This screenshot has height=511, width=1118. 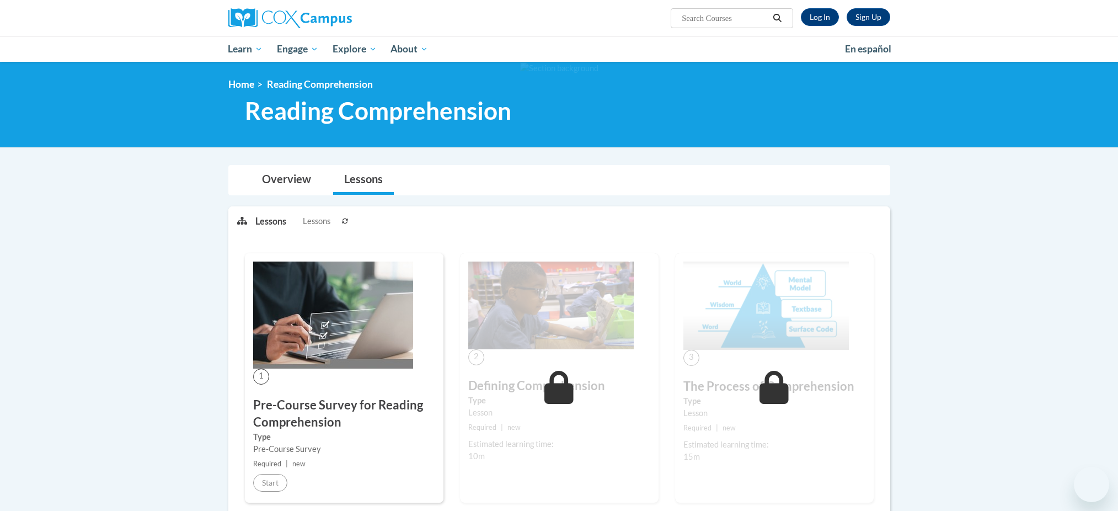 What do you see at coordinates (868, 49) in the screenshot?
I see `a: En español` at bounding box center [868, 49].